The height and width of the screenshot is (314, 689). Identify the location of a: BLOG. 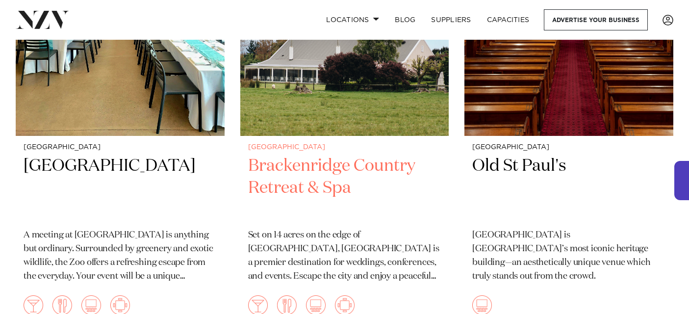
(405, 20).